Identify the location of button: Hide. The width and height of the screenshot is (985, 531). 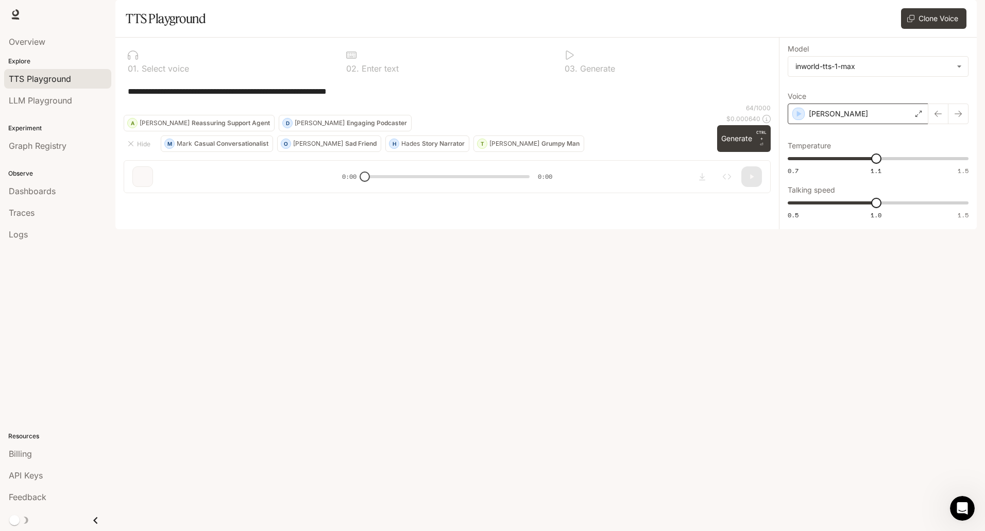
(140, 144).